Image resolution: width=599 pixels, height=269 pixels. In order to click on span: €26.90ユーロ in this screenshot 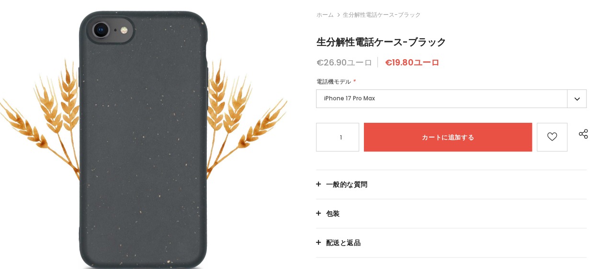, I will do `click(344, 62)`.